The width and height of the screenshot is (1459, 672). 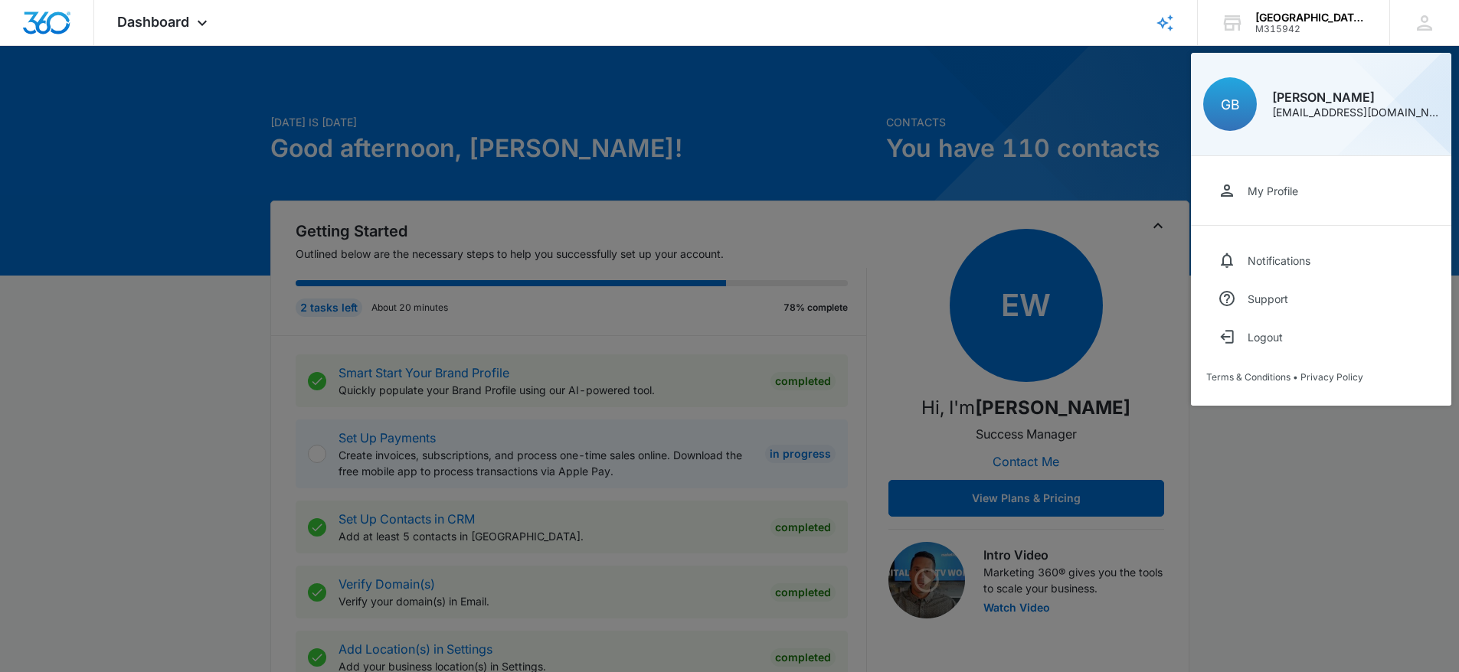 What do you see at coordinates (153, 21) in the screenshot?
I see `span: Dashboard` at bounding box center [153, 21].